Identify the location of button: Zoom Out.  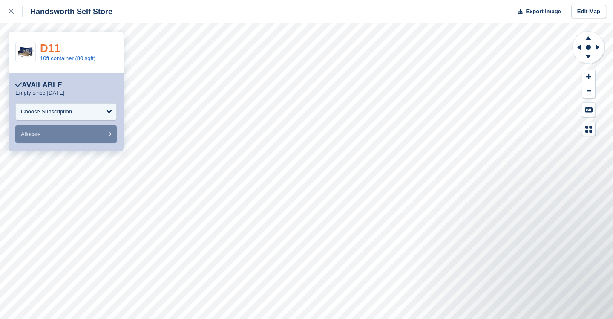
(589, 91).